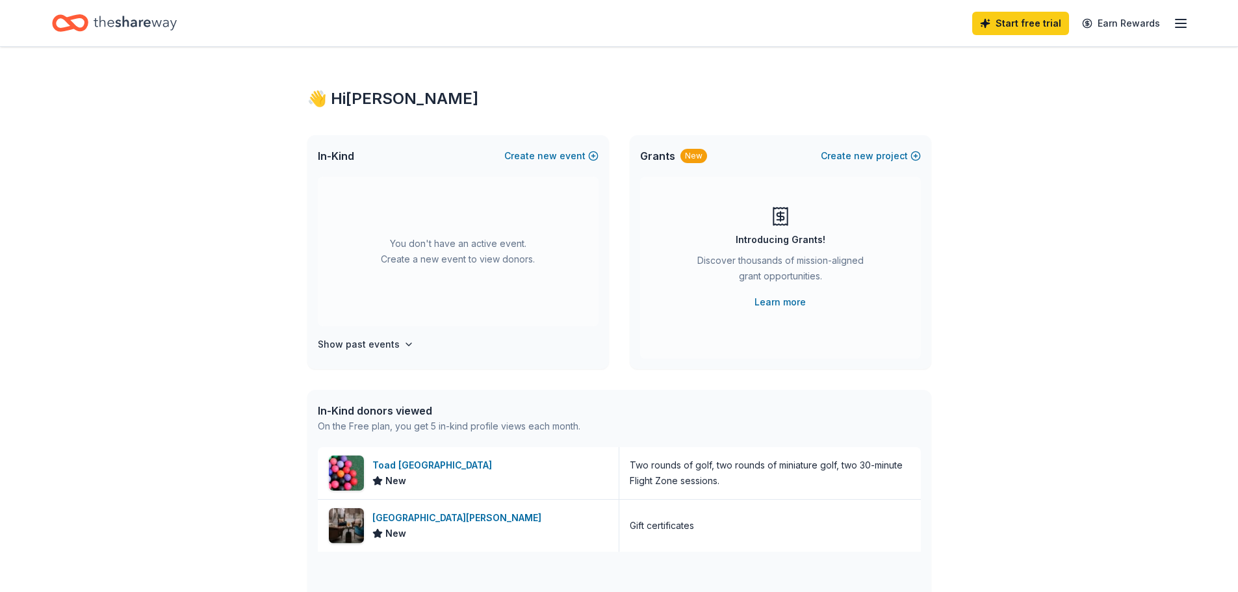  Describe the element at coordinates (780, 302) in the screenshot. I see `a: Learn more` at that location.